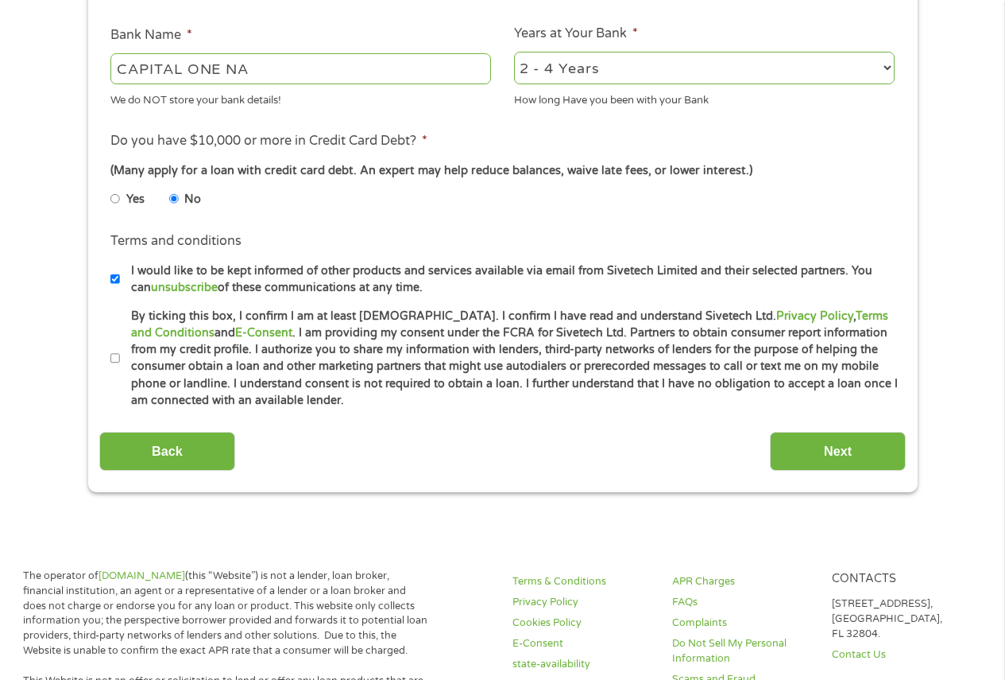  What do you see at coordinates (583, 581) in the screenshot?
I see `a: Terms & Conditions` at bounding box center [583, 581].